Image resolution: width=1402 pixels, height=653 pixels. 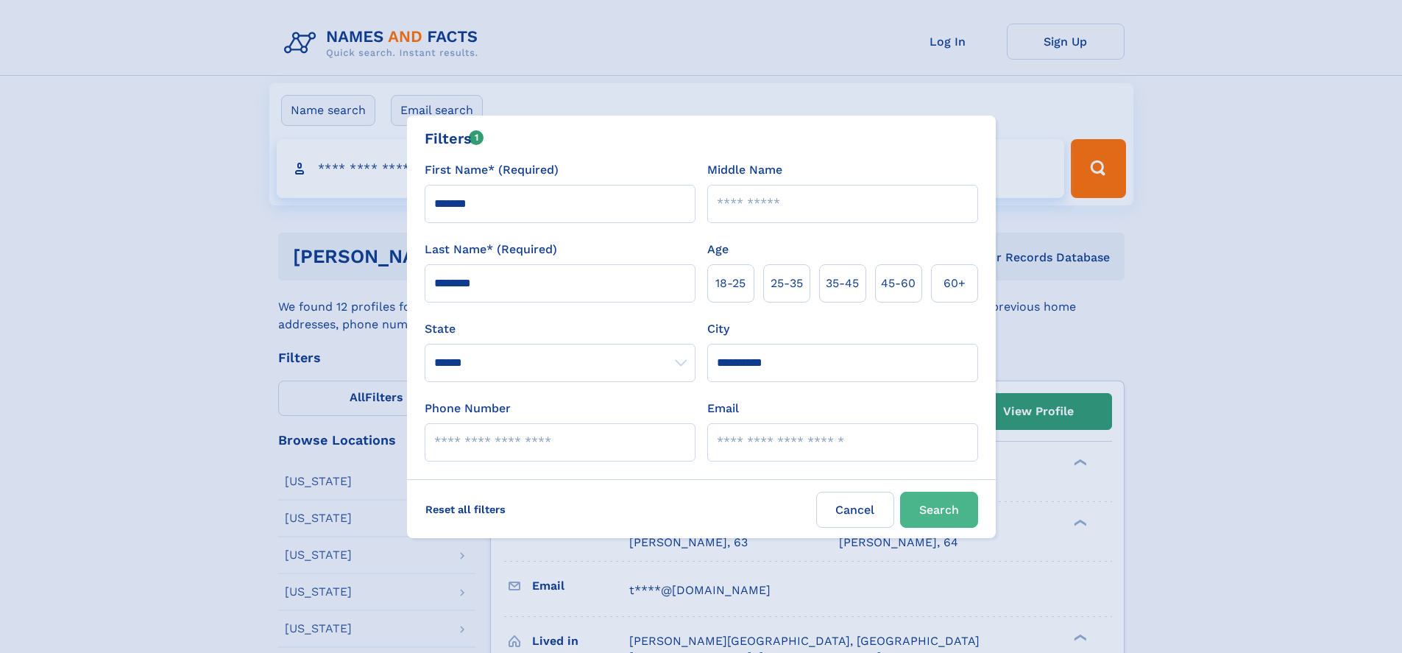 What do you see at coordinates (467, 408) in the screenshot?
I see `label: Phone Number` at bounding box center [467, 408].